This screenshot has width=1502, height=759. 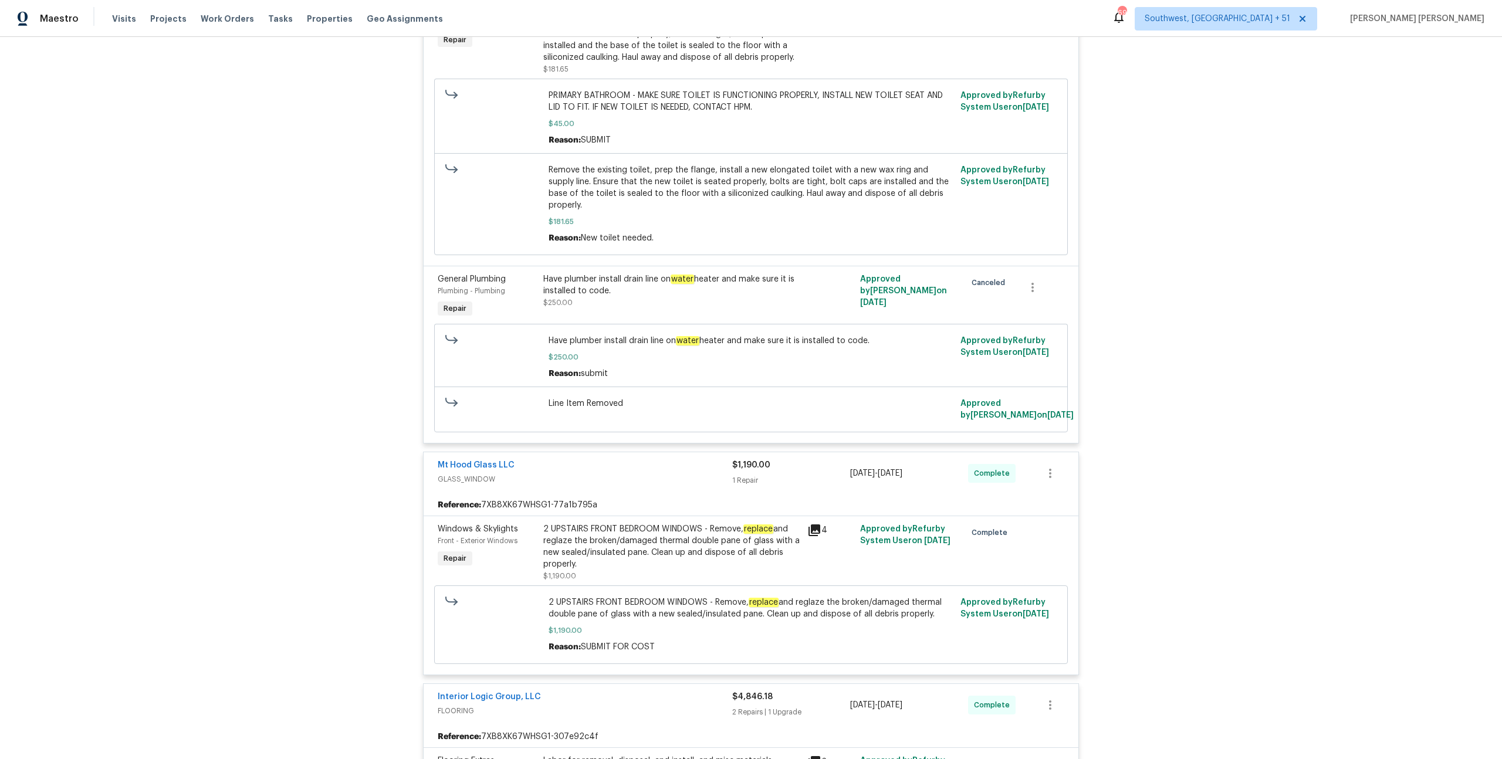 I want to click on span: Canceled, so click(x=990, y=283).